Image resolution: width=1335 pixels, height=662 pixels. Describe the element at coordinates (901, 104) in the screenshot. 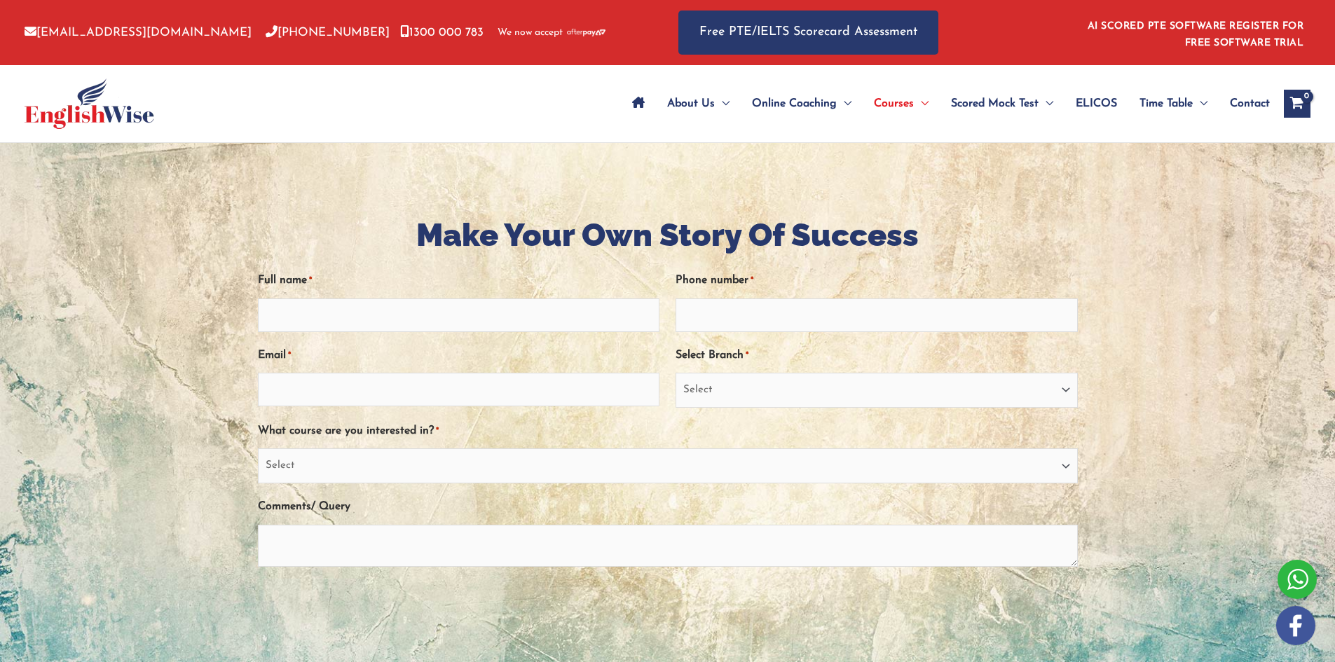

I see `a: CoursesMenu Toggle` at that location.